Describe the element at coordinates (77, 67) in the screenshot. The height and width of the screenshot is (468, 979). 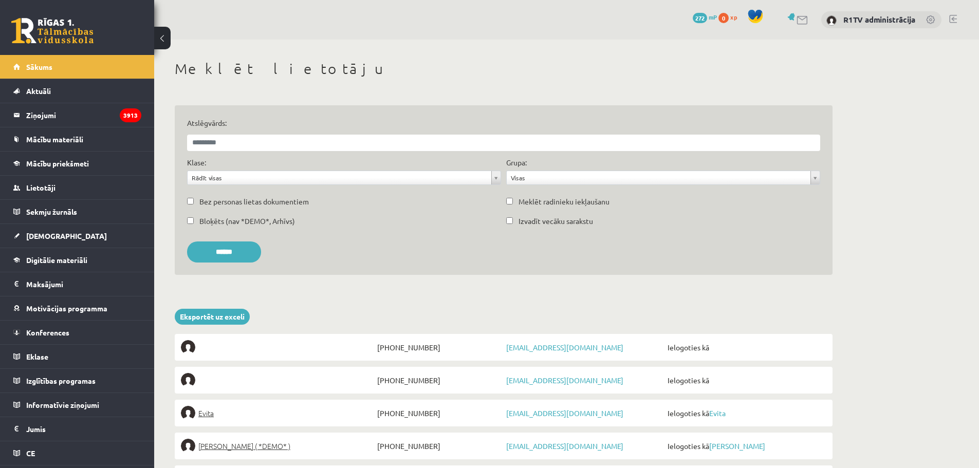
I see `a: Sākums` at that location.